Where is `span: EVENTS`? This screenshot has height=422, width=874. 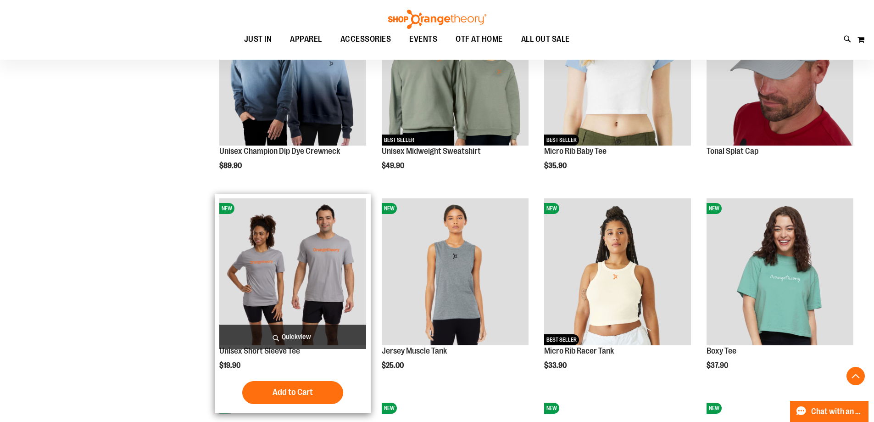
span: EVENTS is located at coordinates (423, 39).